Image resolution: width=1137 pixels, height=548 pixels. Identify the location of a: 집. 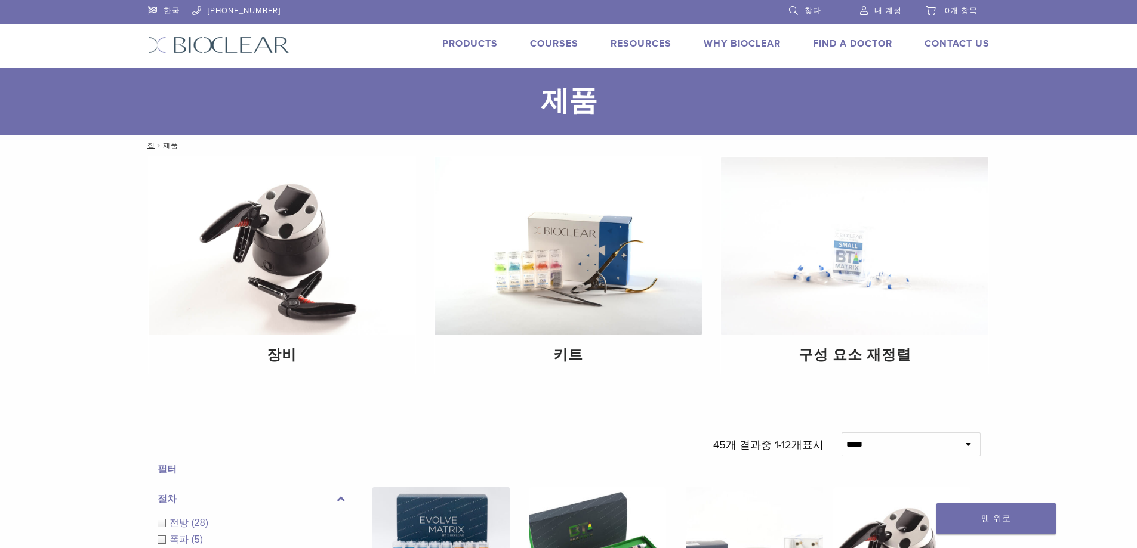
(149, 146).